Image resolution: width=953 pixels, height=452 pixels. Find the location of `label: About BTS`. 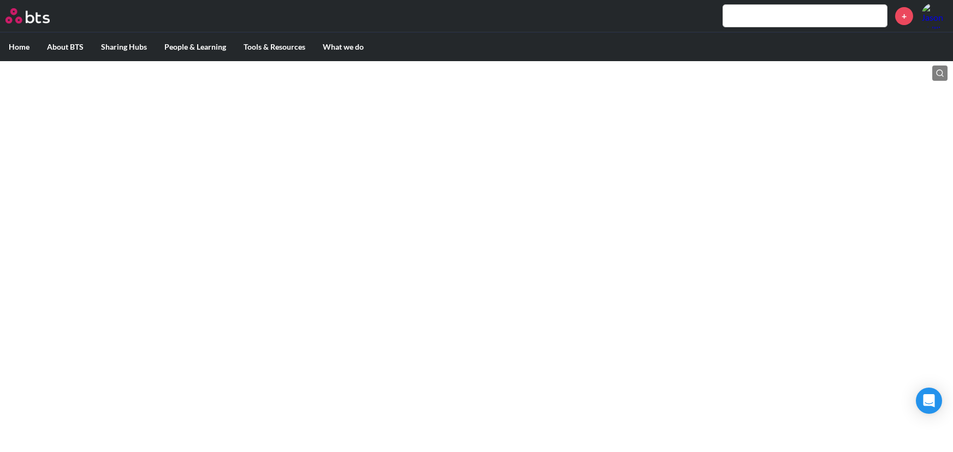

label: About BTS is located at coordinates (65, 47).